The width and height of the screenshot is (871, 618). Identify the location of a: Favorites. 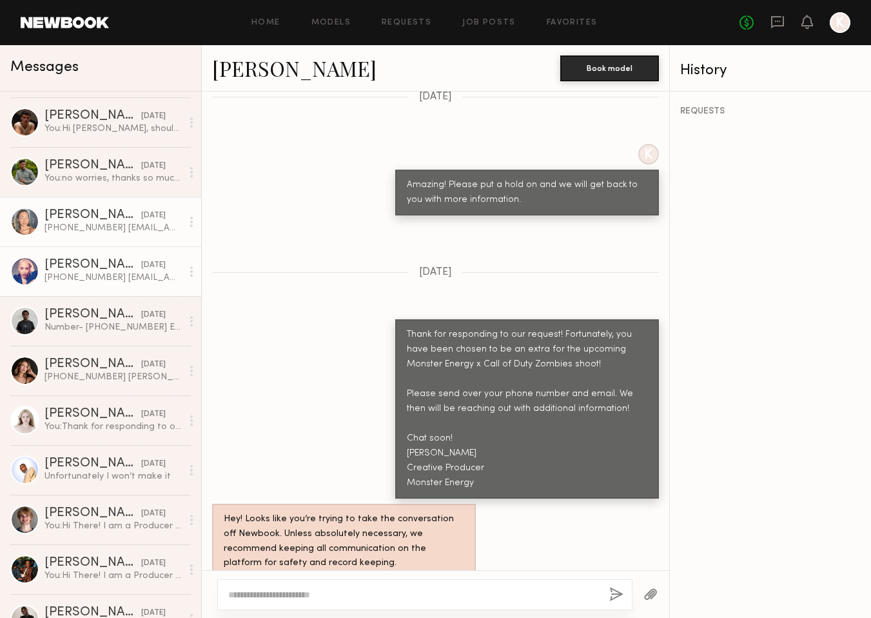
(572, 23).